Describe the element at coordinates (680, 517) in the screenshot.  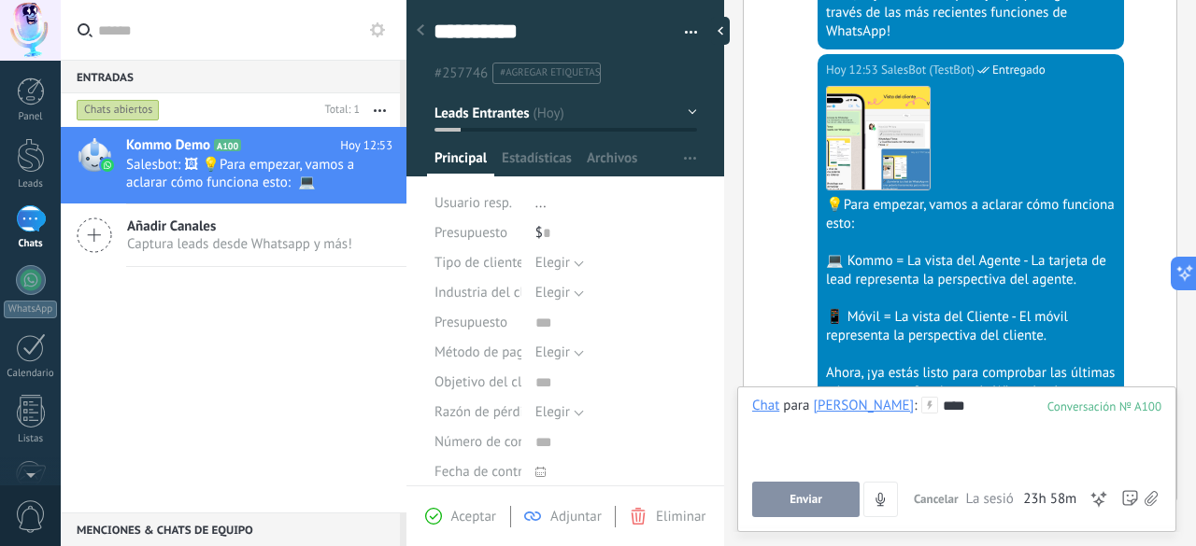
I see `span: Eliminar` at that location.